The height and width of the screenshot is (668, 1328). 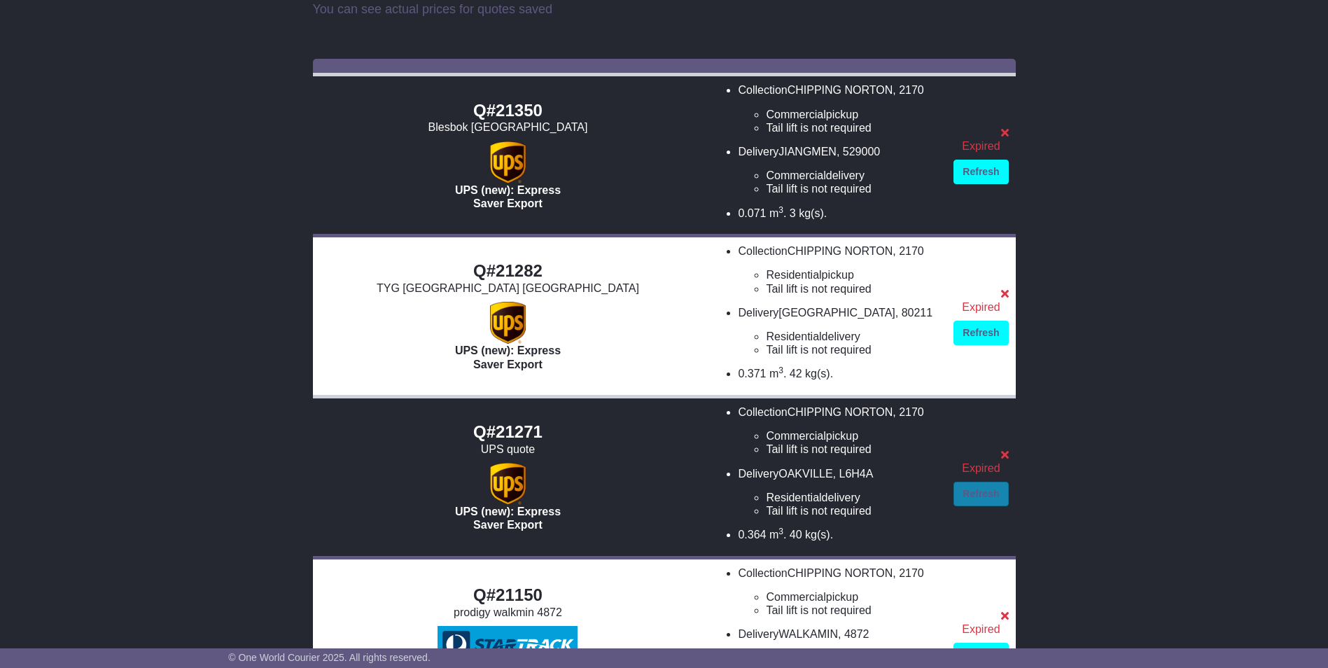 I want to click on span: , L6H4A, so click(x=854, y=473).